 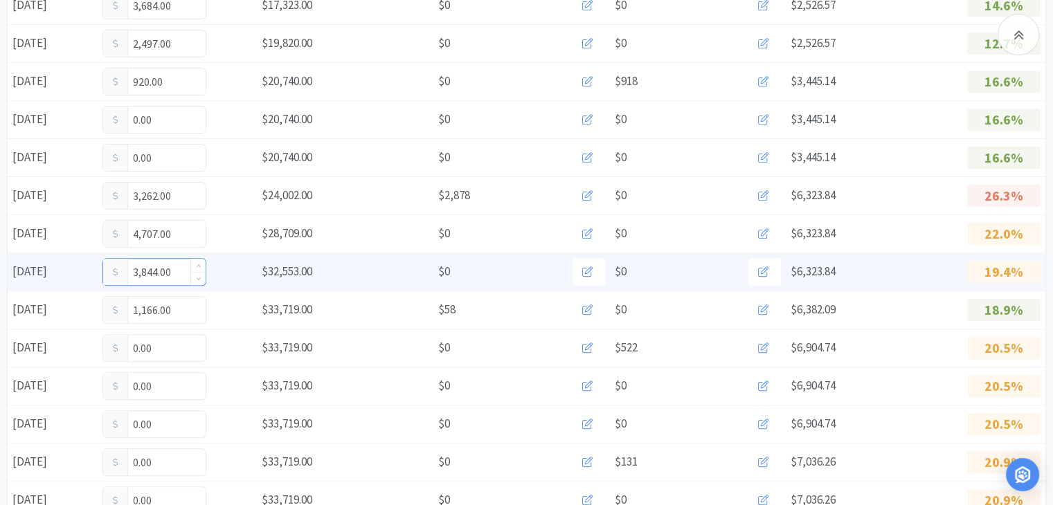 What do you see at coordinates (1004, 234) in the screenshot?
I see `p: 22.0%` at bounding box center [1004, 234].